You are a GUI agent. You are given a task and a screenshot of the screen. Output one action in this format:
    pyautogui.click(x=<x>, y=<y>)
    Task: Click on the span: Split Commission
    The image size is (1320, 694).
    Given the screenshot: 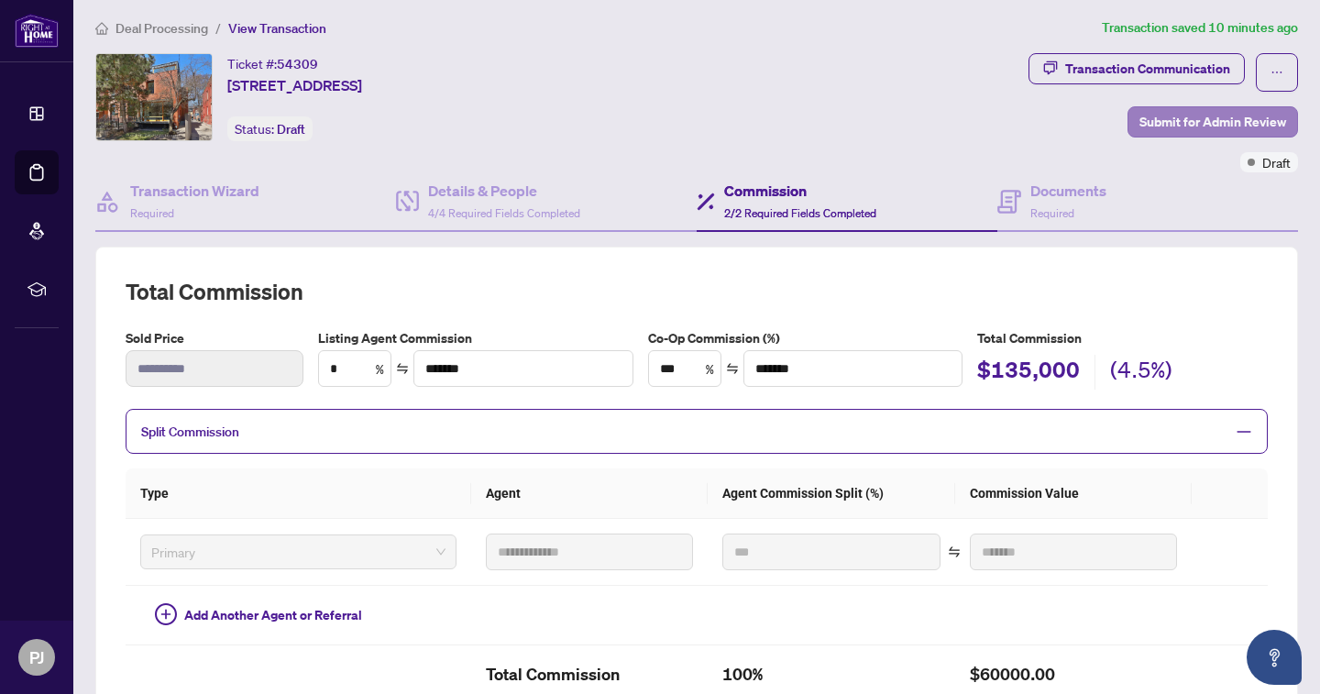 What is the action you would take?
    pyautogui.click(x=190, y=432)
    